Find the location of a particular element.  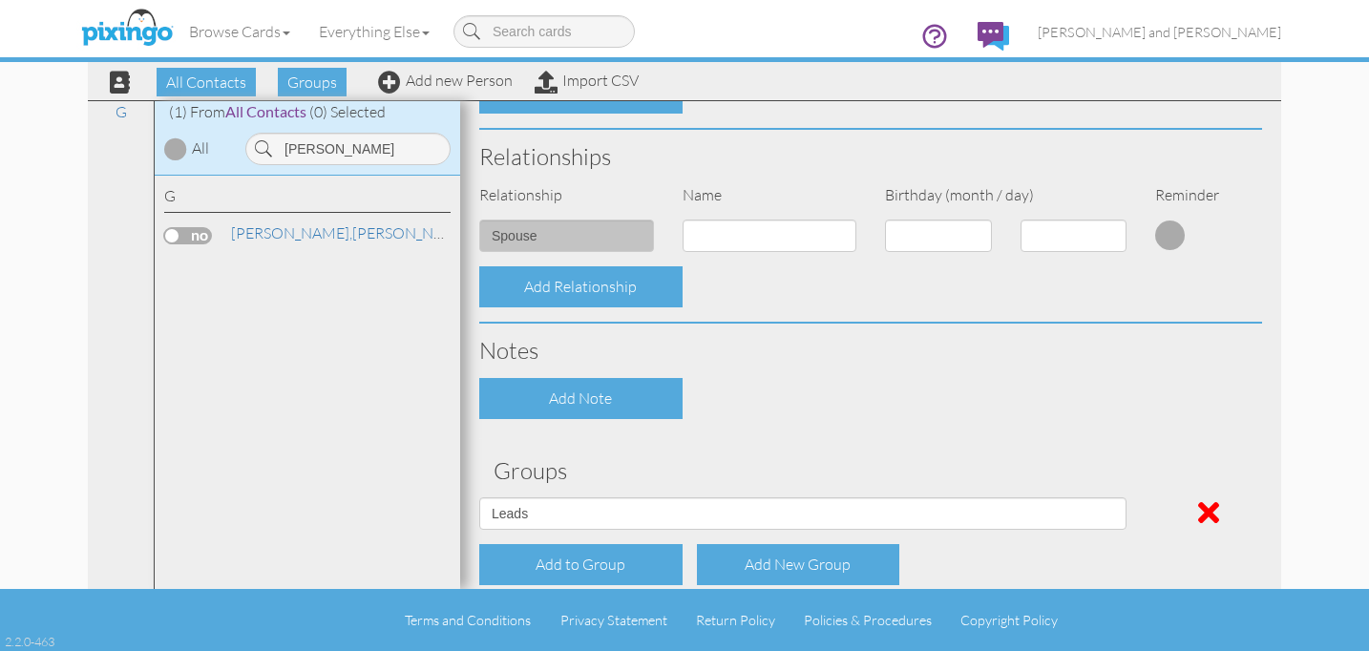

div: Name is located at coordinates (770, 195).